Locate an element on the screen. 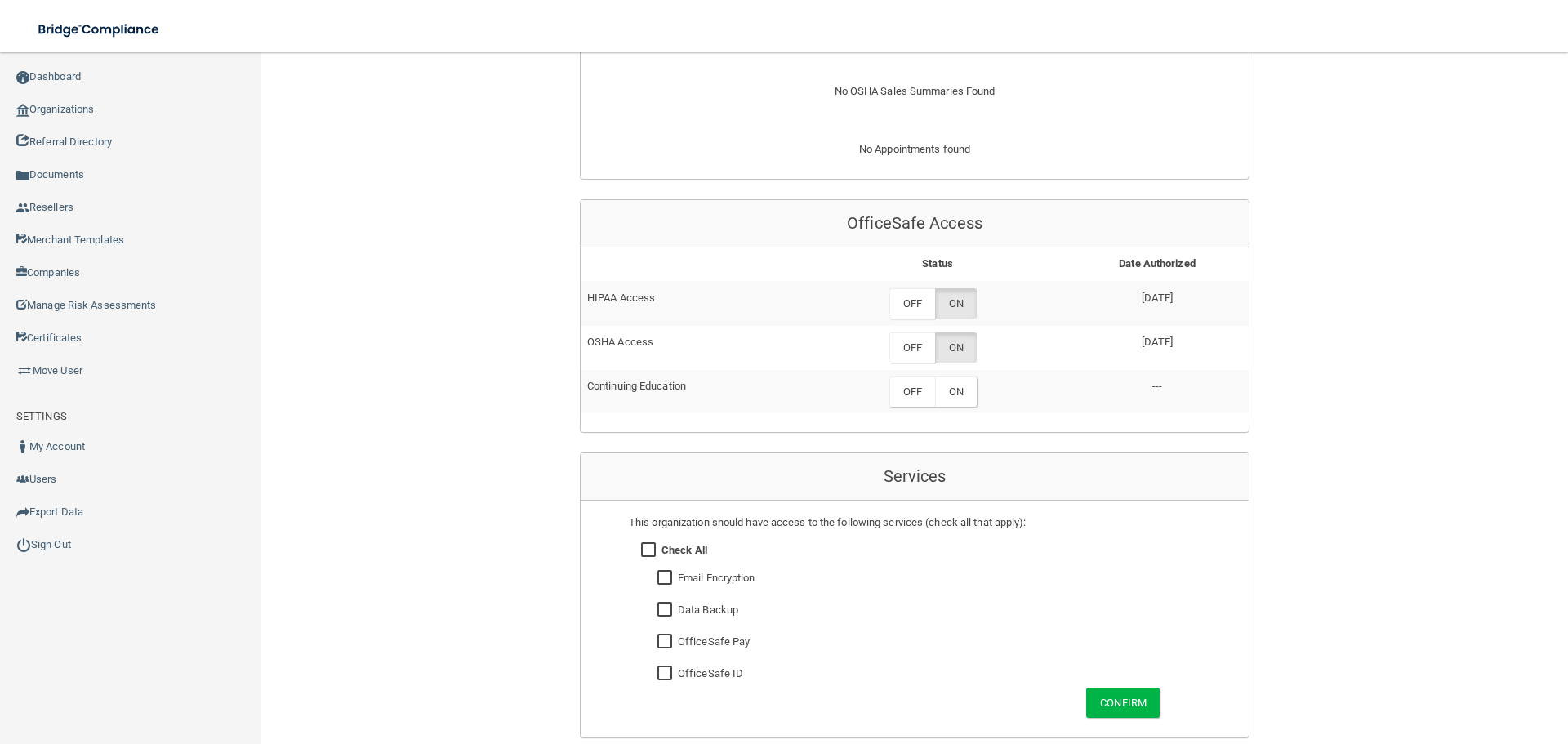  label: SETTINGS is located at coordinates (42, 416).